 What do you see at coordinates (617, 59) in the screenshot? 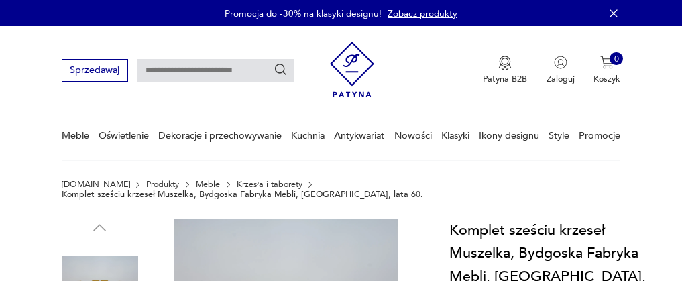
I see `div: 0` at bounding box center [617, 59].